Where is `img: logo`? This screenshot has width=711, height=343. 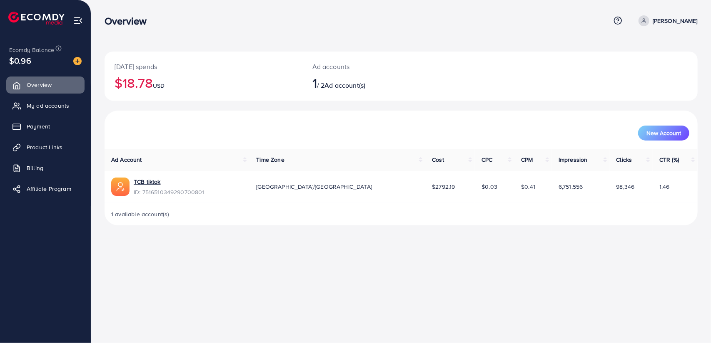 img: logo is located at coordinates (36, 18).